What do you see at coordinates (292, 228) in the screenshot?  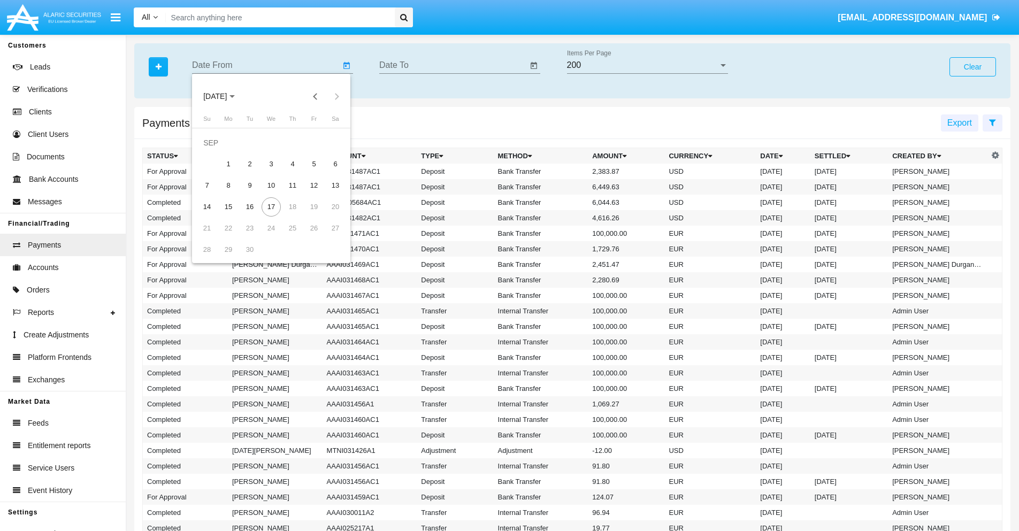 I see `td: 09/25/25` at bounding box center [292, 228].